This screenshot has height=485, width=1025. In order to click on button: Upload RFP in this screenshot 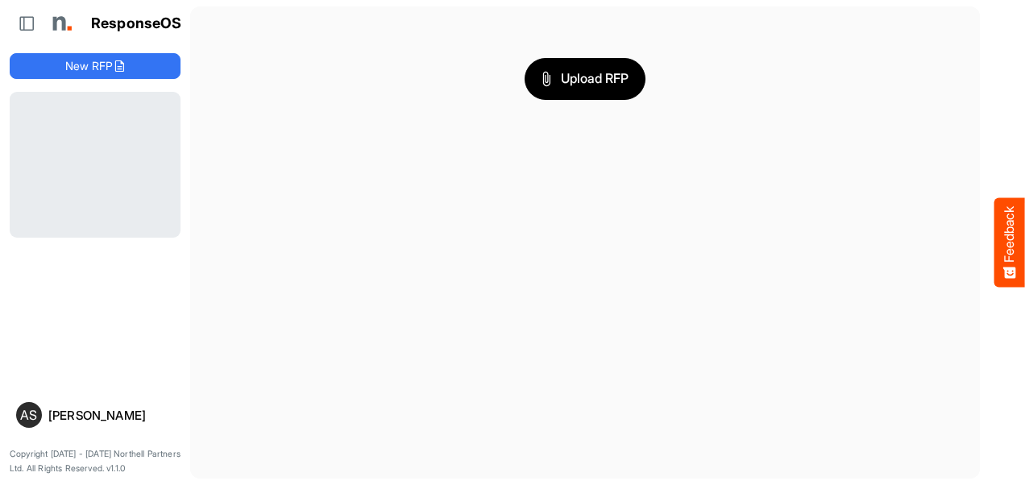, I will do `click(585, 79)`.